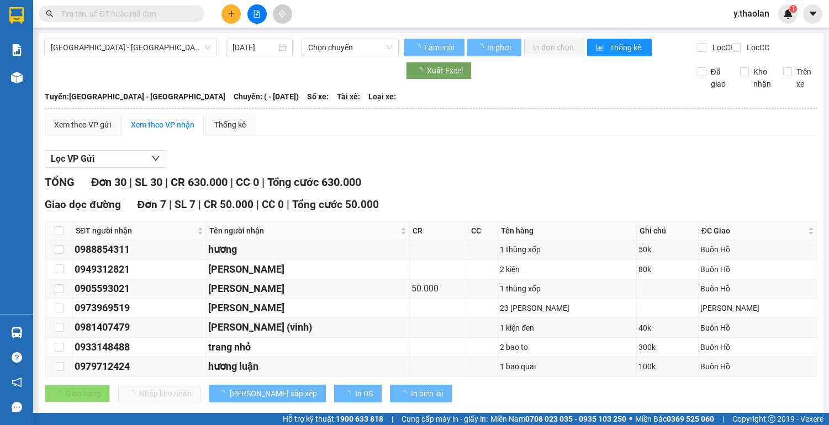 Image resolution: width=829 pixels, height=425 pixels. I want to click on button: Xuất Excel, so click(439, 71).